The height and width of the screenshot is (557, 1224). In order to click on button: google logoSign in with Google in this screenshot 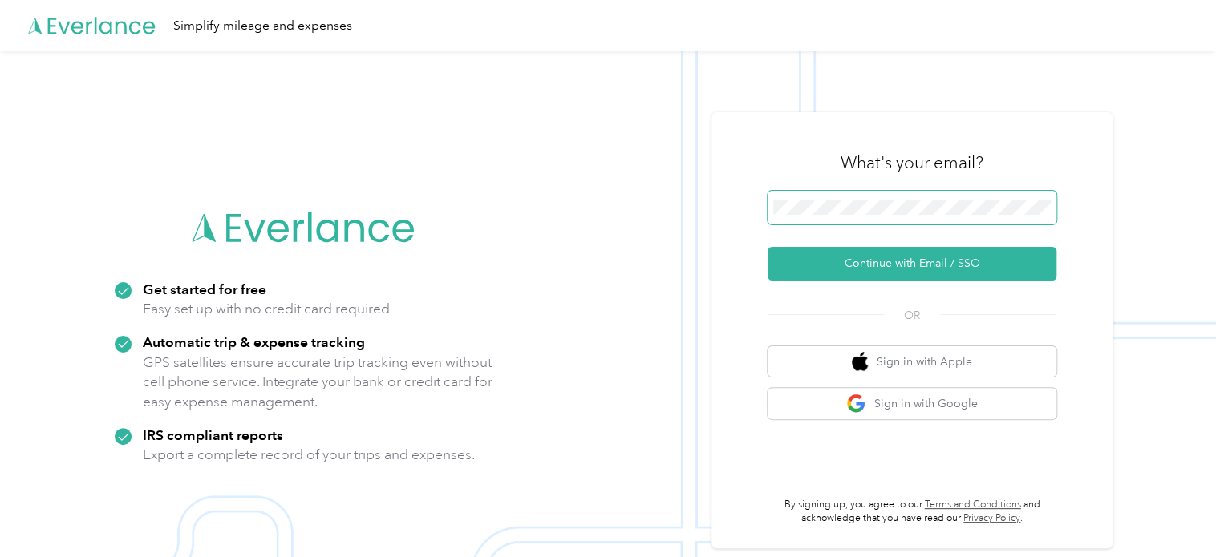, I will do `click(912, 403)`.